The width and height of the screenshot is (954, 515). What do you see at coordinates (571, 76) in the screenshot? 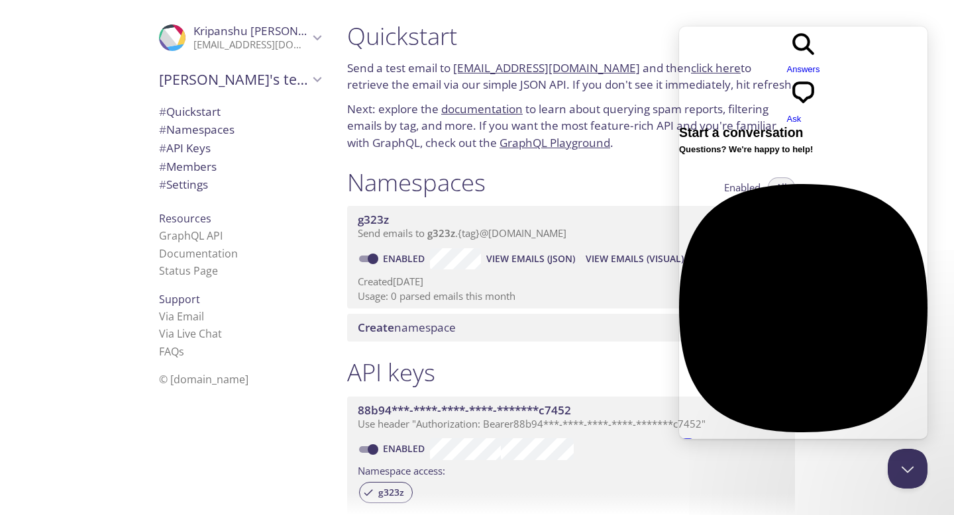
I see `p: Send a test email to and then to retrieve the email via our simple JSON API. If you don't see it ...` at bounding box center [571, 76].